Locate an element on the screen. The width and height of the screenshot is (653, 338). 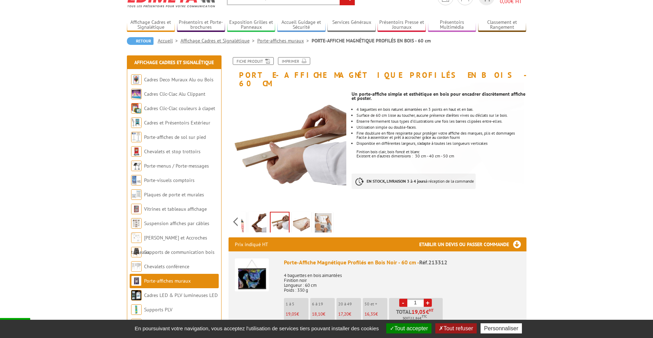
img: Cadres Deco Muraux Alu ou Bois is located at coordinates (136, 80).